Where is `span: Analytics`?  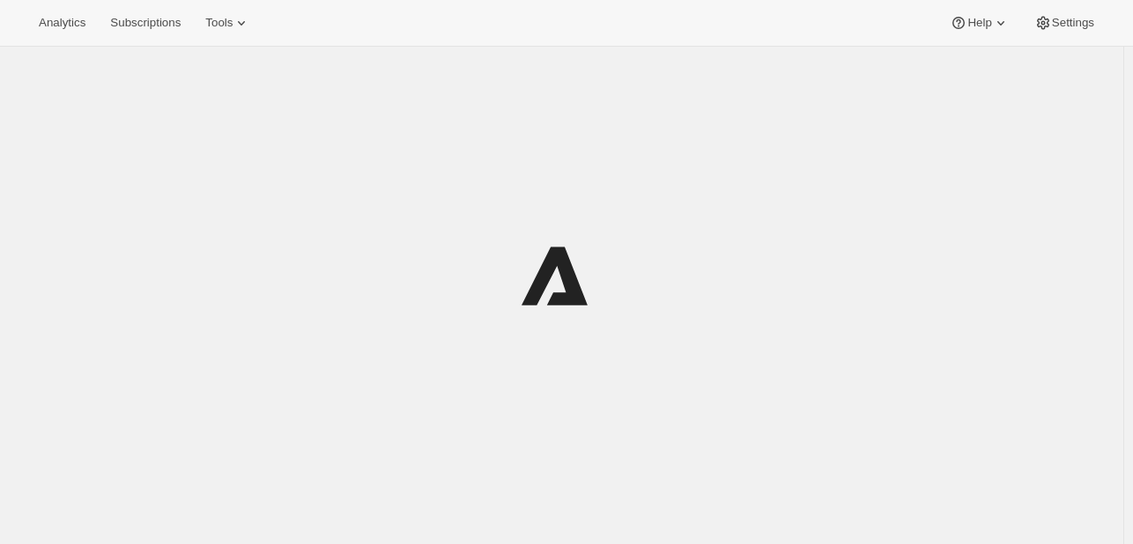
span: Analytics is located at coordinates (62, 23).